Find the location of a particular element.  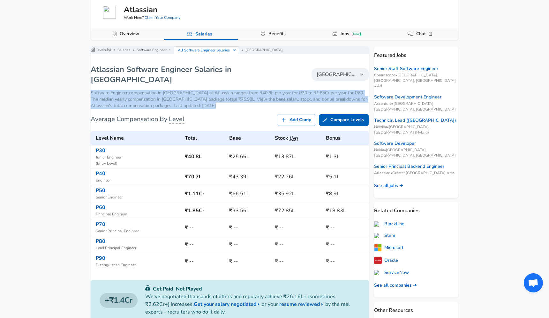

p: Get Paid, Not Played is located at coordinates (253, 289).